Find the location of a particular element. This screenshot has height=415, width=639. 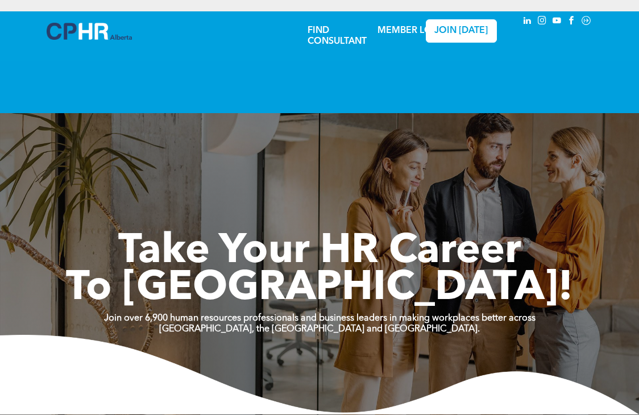

a: Social network is located at coordinates (586, 22).